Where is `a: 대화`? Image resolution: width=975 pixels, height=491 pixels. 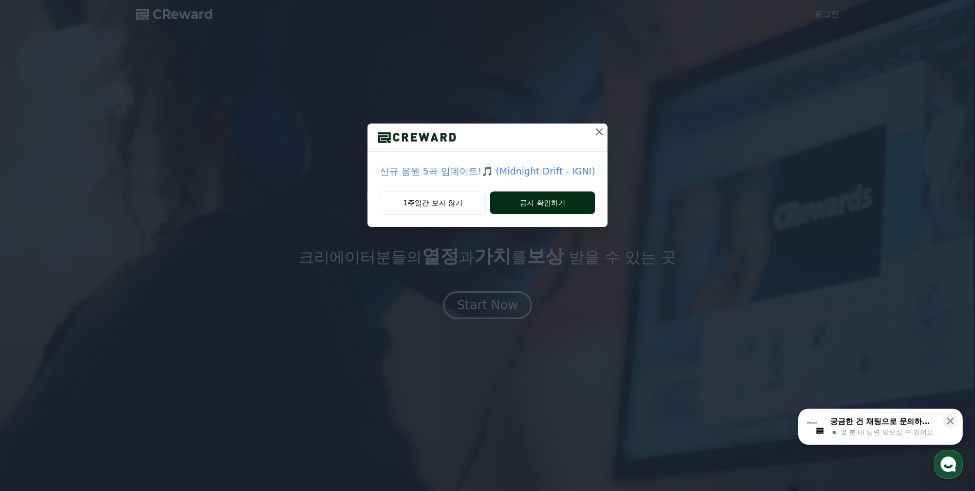 a: 대화 is located at coordinates (100, 339).